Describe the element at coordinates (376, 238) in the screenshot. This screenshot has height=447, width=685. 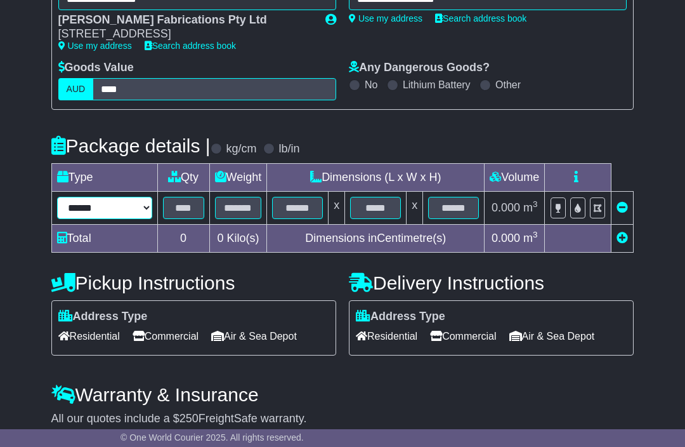
I see `td: Dimensions in Centimetre(s)` at that location.